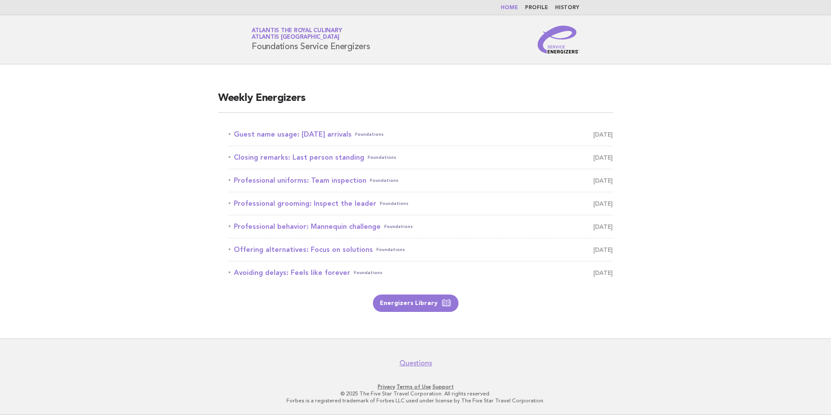  Describe the element at coordinates (558, 40) in the screenshot. I see `img: Service Energizers` at that location.